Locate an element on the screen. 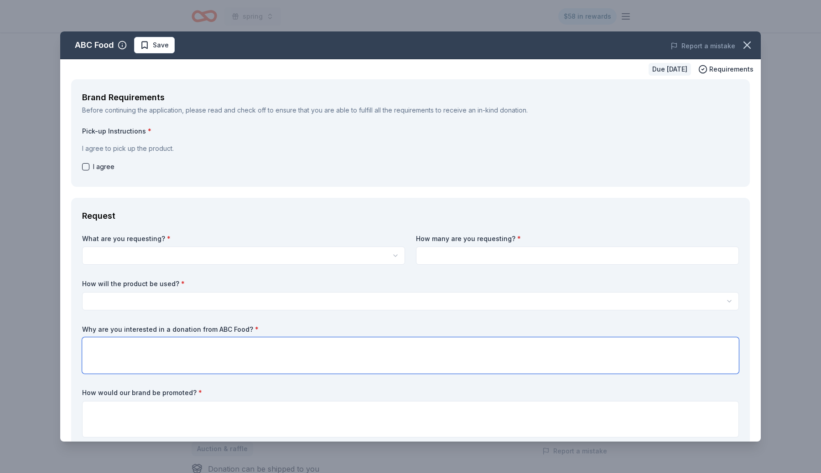 This screenshot has width=821, height=473. label: How would our brand be promoted? is located at coordinates (410, 393).